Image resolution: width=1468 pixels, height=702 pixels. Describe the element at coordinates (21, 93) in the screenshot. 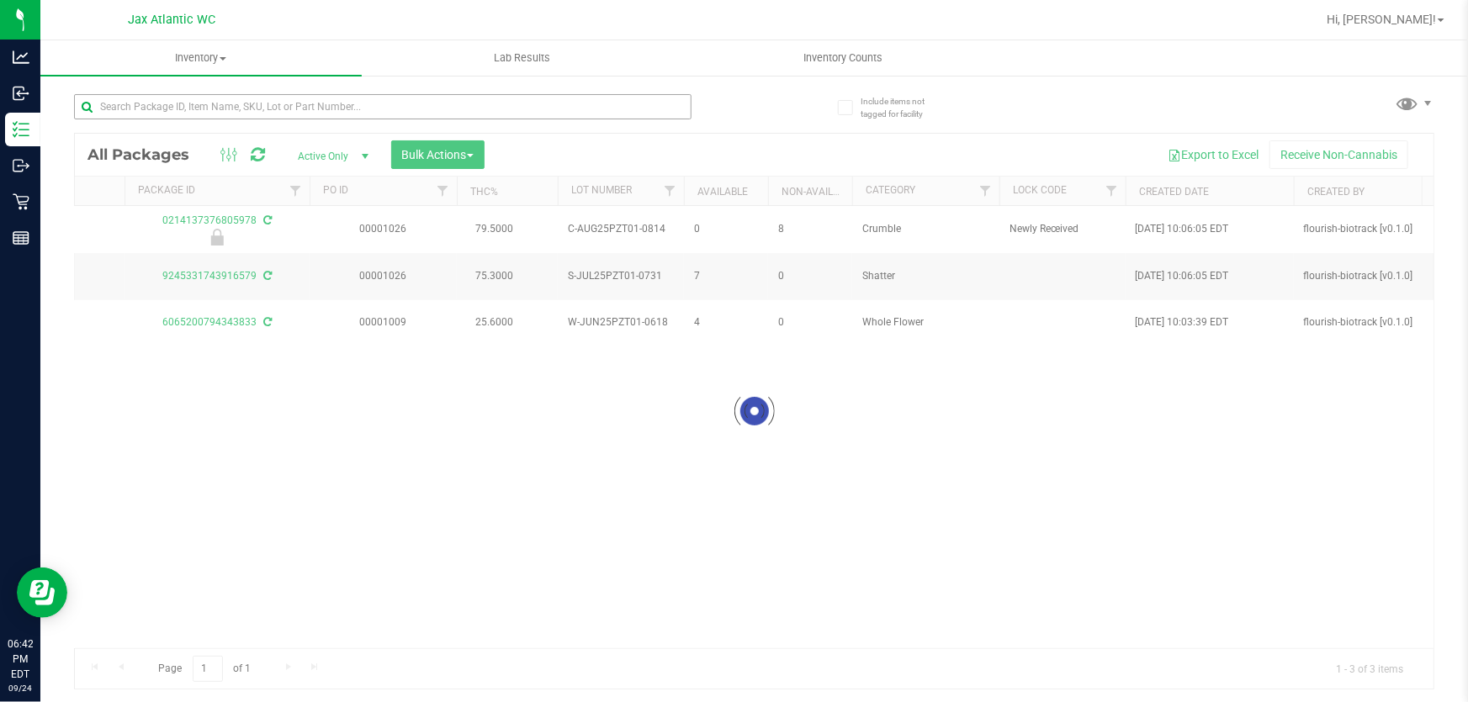

I see `inline-svg: Inbound` at that location.